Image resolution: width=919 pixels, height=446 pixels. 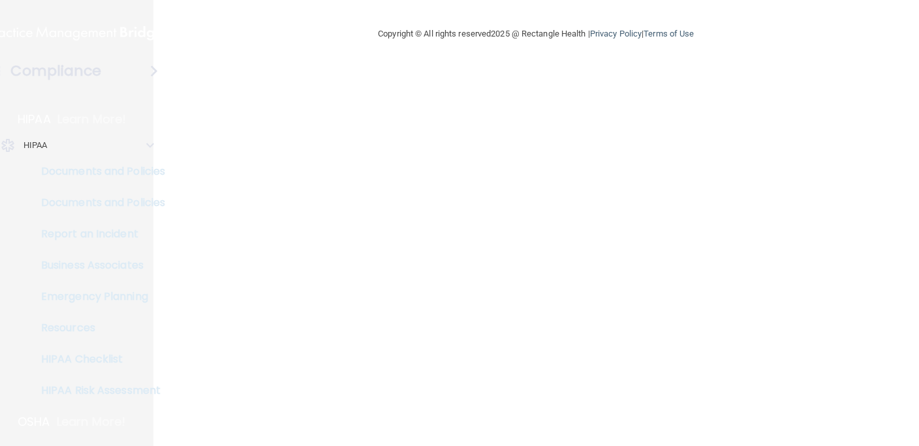 What do you see at coordinates (55, 71) in the screenshot?
I see `h4: Compliance` at bounding box center [55, 71].